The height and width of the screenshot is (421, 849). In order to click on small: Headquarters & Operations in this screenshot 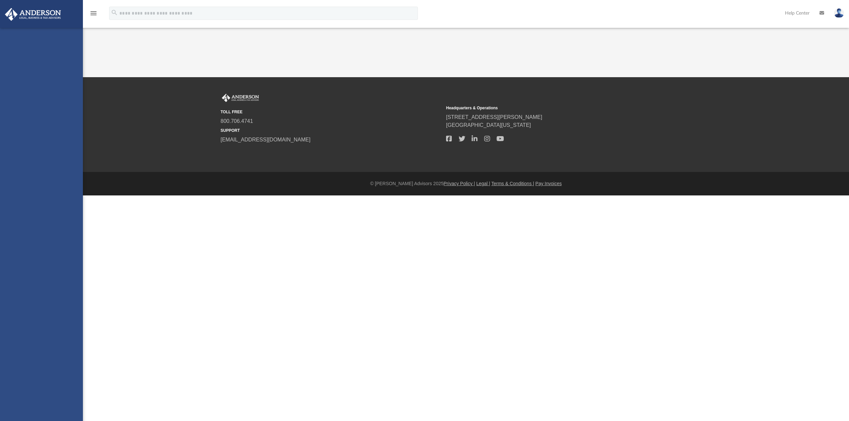, I will do `click(556, 108)`.